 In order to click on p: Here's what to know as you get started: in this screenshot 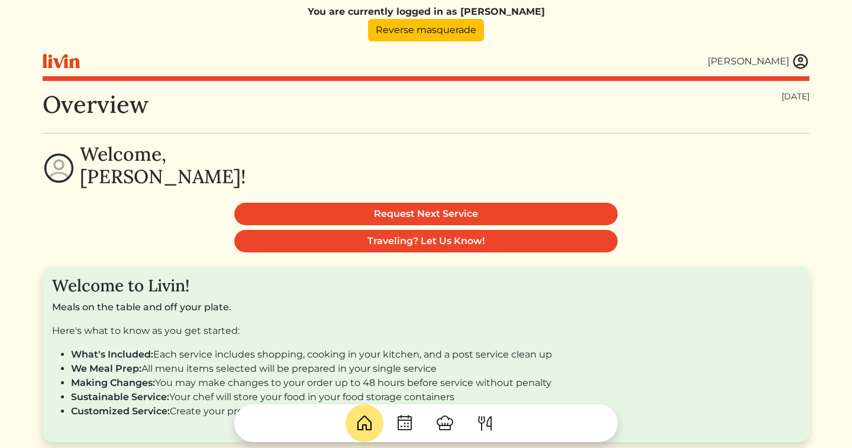, I will do `click(426, 331)`.